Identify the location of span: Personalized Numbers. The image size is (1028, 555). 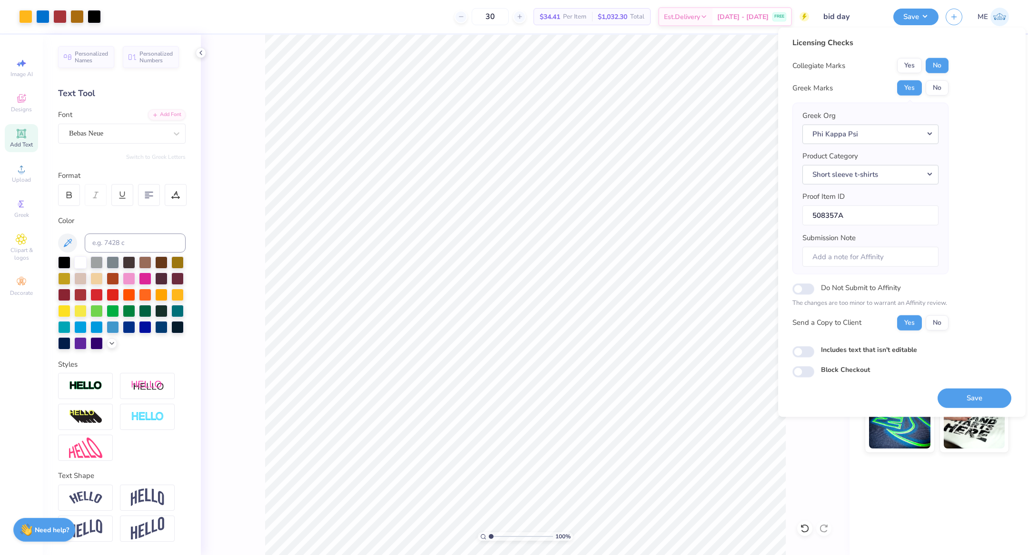
(156, 57).